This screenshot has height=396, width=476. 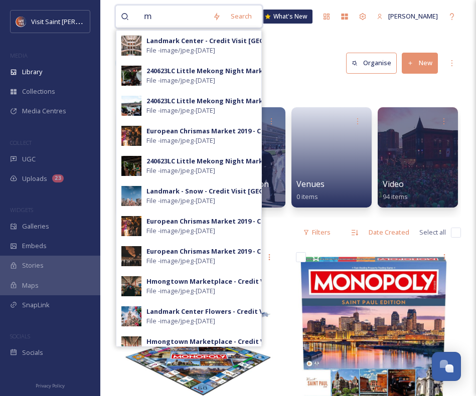 What do you see at coordinates (19, 55) in the screenshot?
I see `span: MEDIA` at bounding box center [19, 55].